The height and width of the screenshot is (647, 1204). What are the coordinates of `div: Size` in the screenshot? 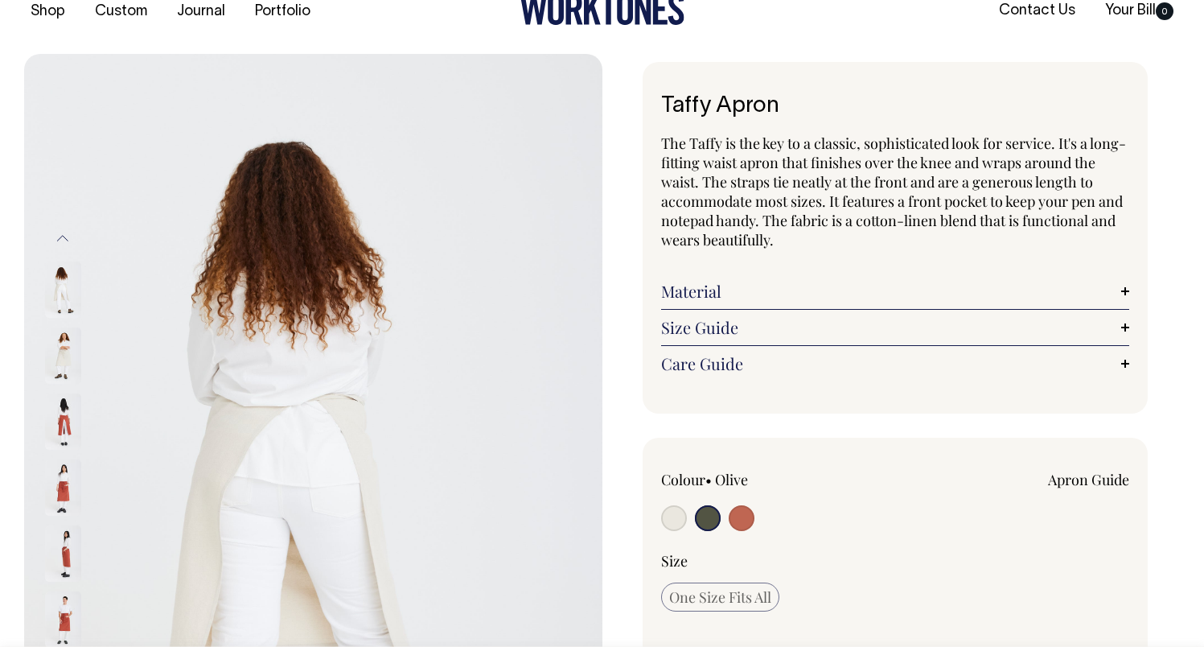 It's located at (895, 561).